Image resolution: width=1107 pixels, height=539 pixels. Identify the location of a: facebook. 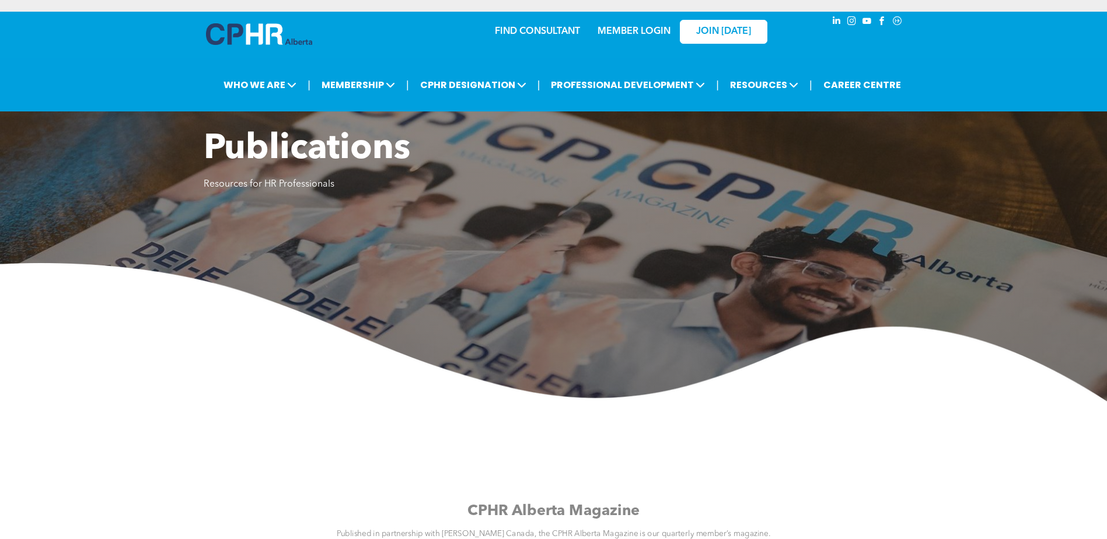
(882, 22).